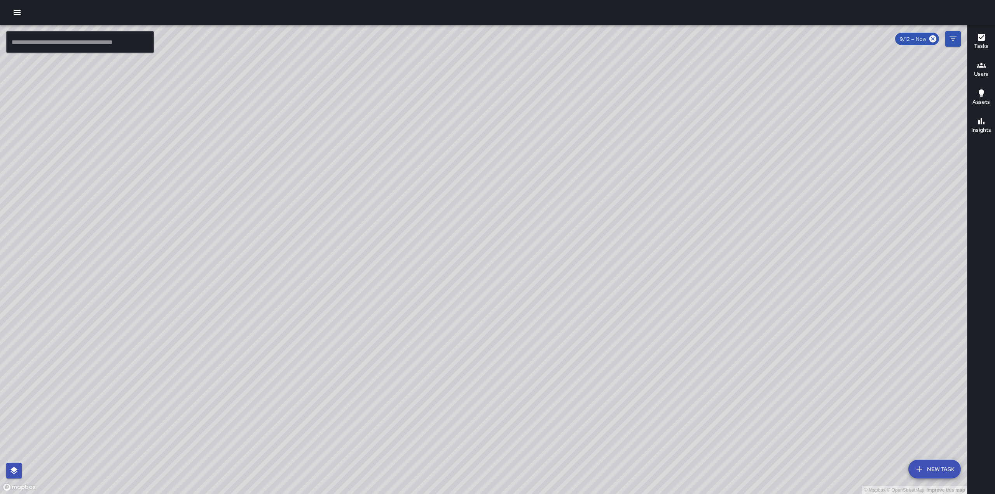 The image size is (995, 494). What do you see at coordinates (935, 469) in the screenshot?
I see `button: New Task` at bounding box center [935, 469].